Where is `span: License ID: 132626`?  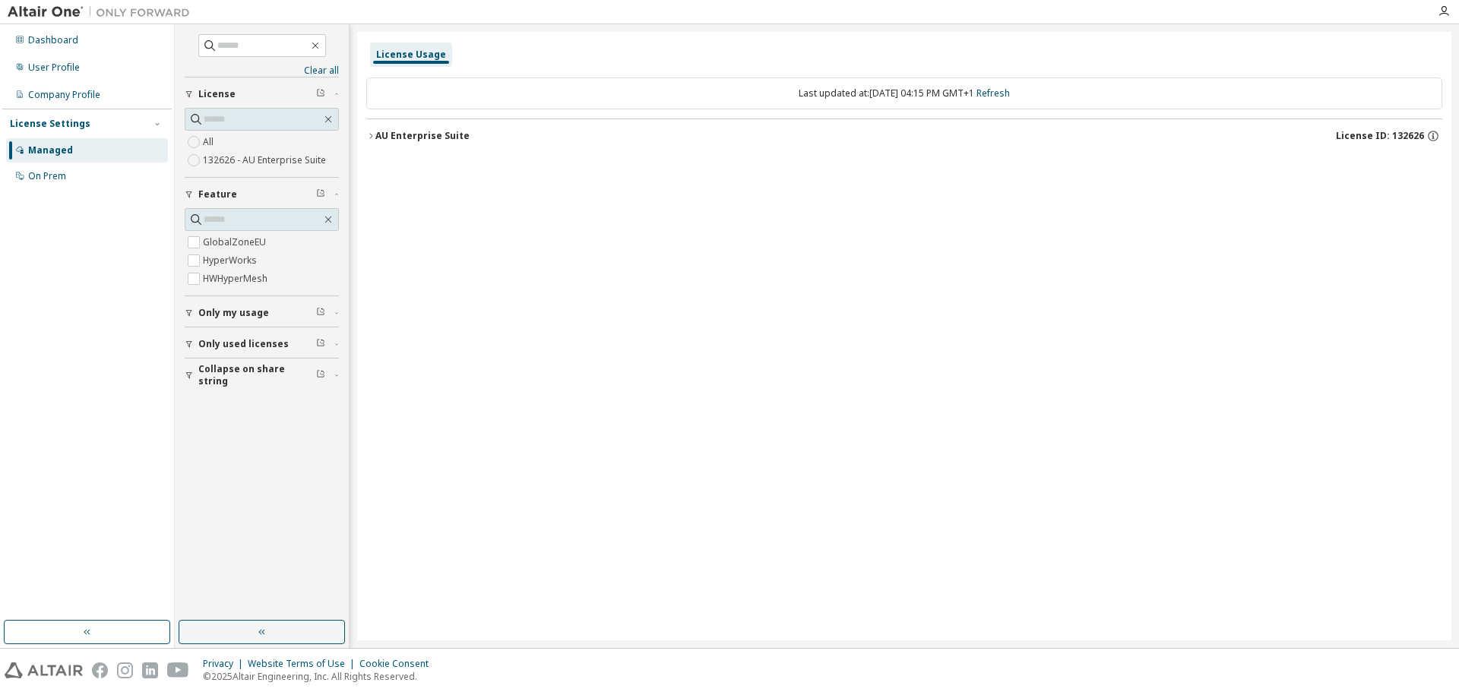 span: License ID: 132626 is located at coordinates (1380, 136).